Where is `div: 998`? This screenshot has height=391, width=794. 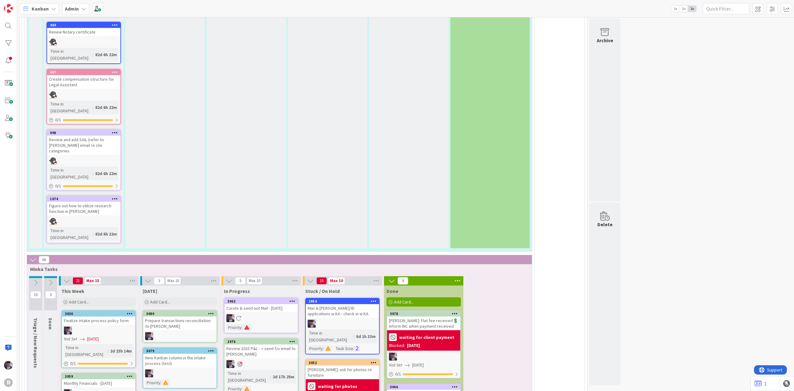 div: 998 is located at coordinates (85, 133).